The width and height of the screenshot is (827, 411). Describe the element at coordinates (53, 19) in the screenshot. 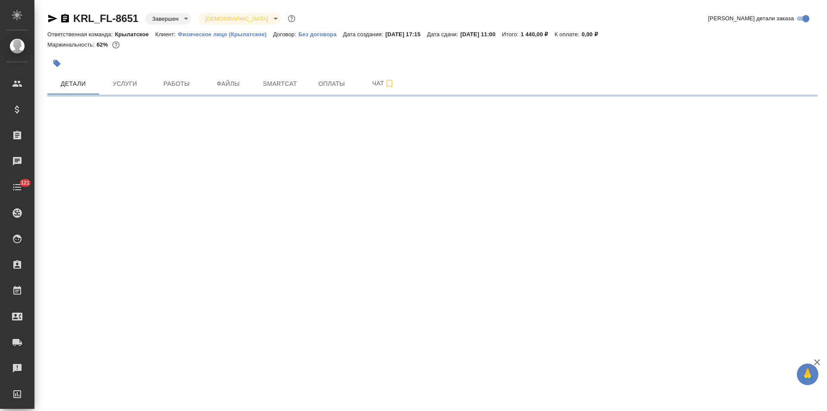

I see `button: Скопировать ссылку для ЯМессенджера` at that location.